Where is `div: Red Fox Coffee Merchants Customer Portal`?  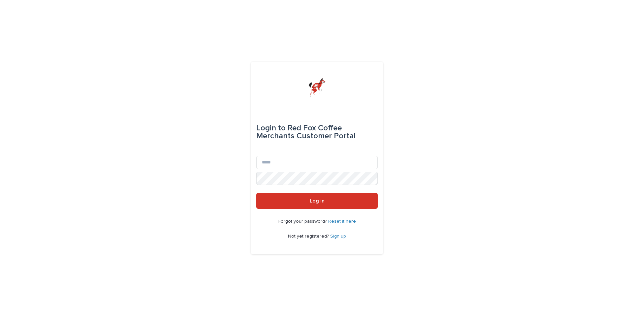 div: Red Fox Coffee Merchants Customer Portal is located at coordinates (317, 132).